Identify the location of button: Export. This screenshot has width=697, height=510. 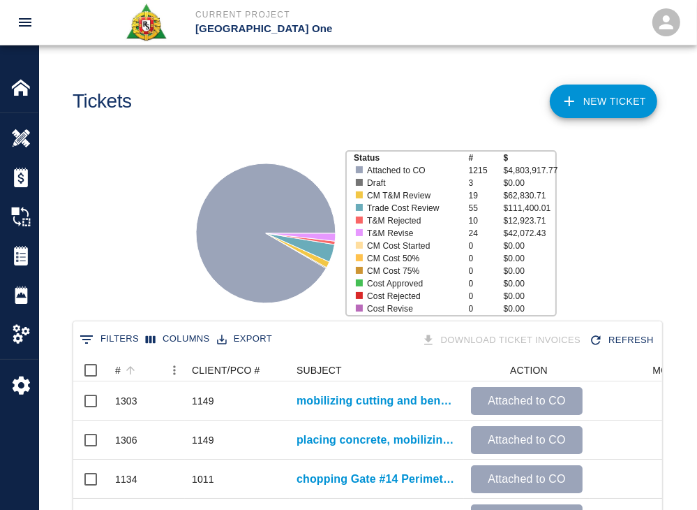
(244, 339).